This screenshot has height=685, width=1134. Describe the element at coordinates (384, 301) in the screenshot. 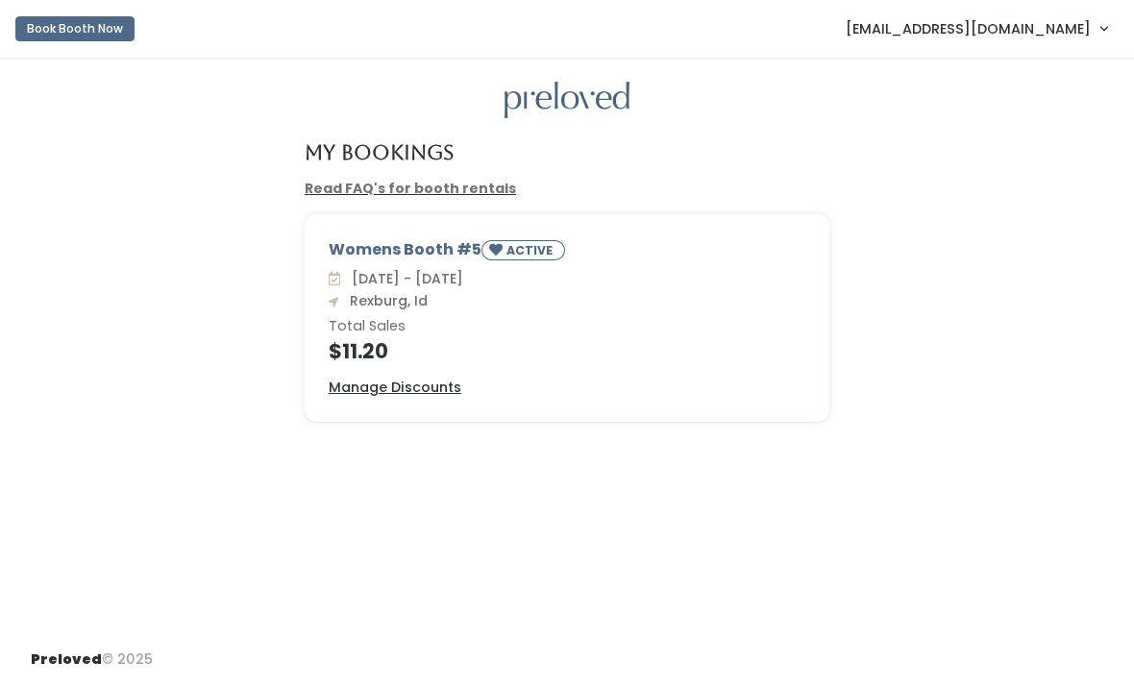

I see `span: Rexburg, Id` at that location.